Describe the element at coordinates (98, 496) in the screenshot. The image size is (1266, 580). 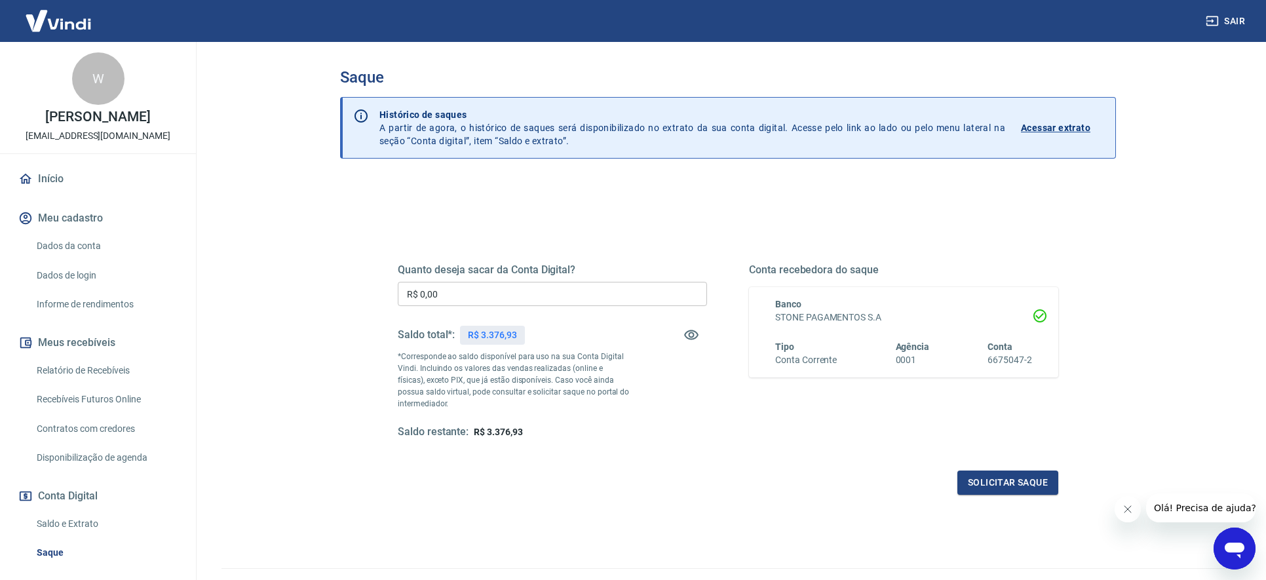
I see `button: Conta Digital` at that location.